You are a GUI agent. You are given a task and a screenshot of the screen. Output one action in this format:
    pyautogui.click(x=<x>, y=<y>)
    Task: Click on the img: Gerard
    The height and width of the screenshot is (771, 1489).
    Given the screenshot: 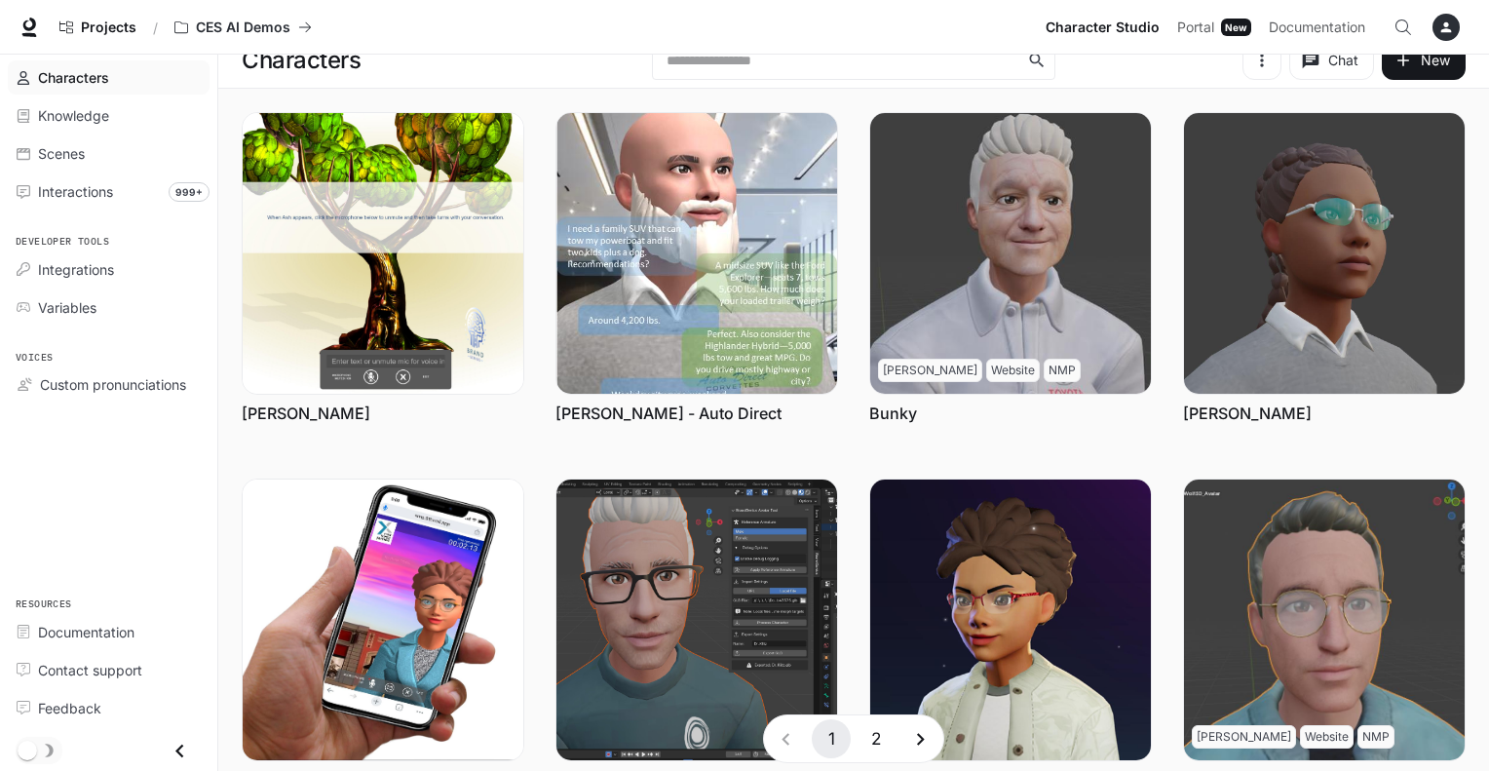 What is the action you would take?
    pyautogui.click(x=1324, y=620)
    